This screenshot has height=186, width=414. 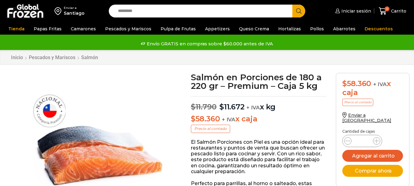 I want to click on div: Santiago, so click(x=74, y=13).